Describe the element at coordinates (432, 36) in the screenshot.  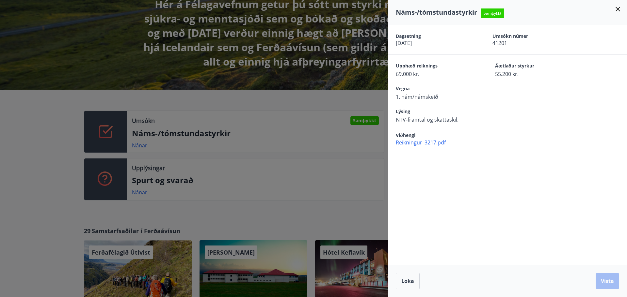
I see `span: Dagsetning` at that location.